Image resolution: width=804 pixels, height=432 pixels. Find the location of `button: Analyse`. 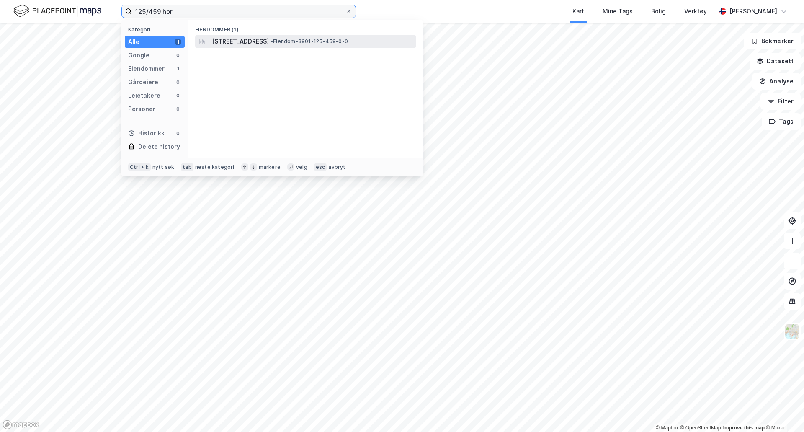

button: Analyse is located at coordinates (777, 81).